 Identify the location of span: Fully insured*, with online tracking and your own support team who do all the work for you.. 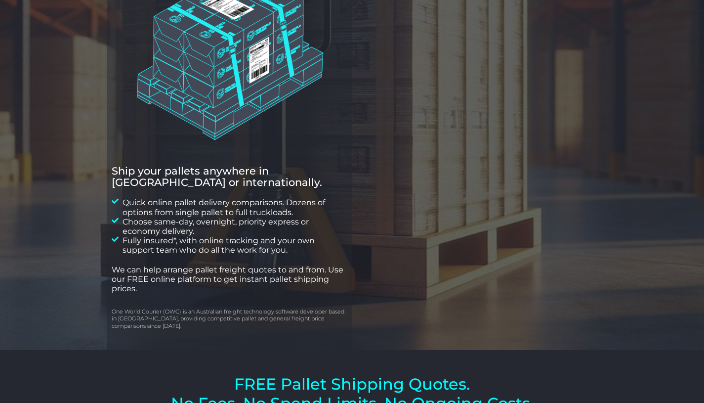
(234, 245).